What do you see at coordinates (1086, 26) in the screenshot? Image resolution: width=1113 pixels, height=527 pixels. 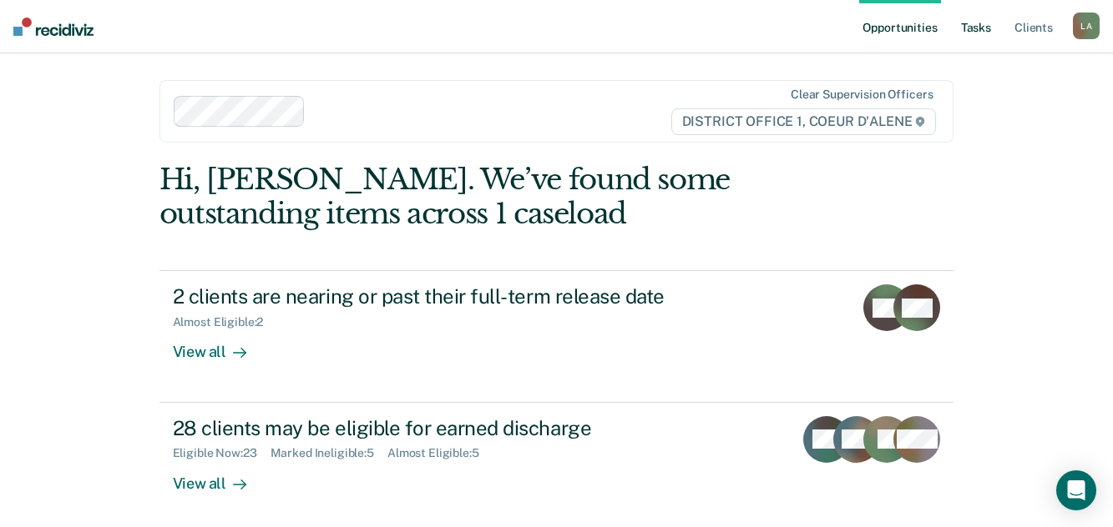 I see `div: L A` at bounding box center [1086, 26].